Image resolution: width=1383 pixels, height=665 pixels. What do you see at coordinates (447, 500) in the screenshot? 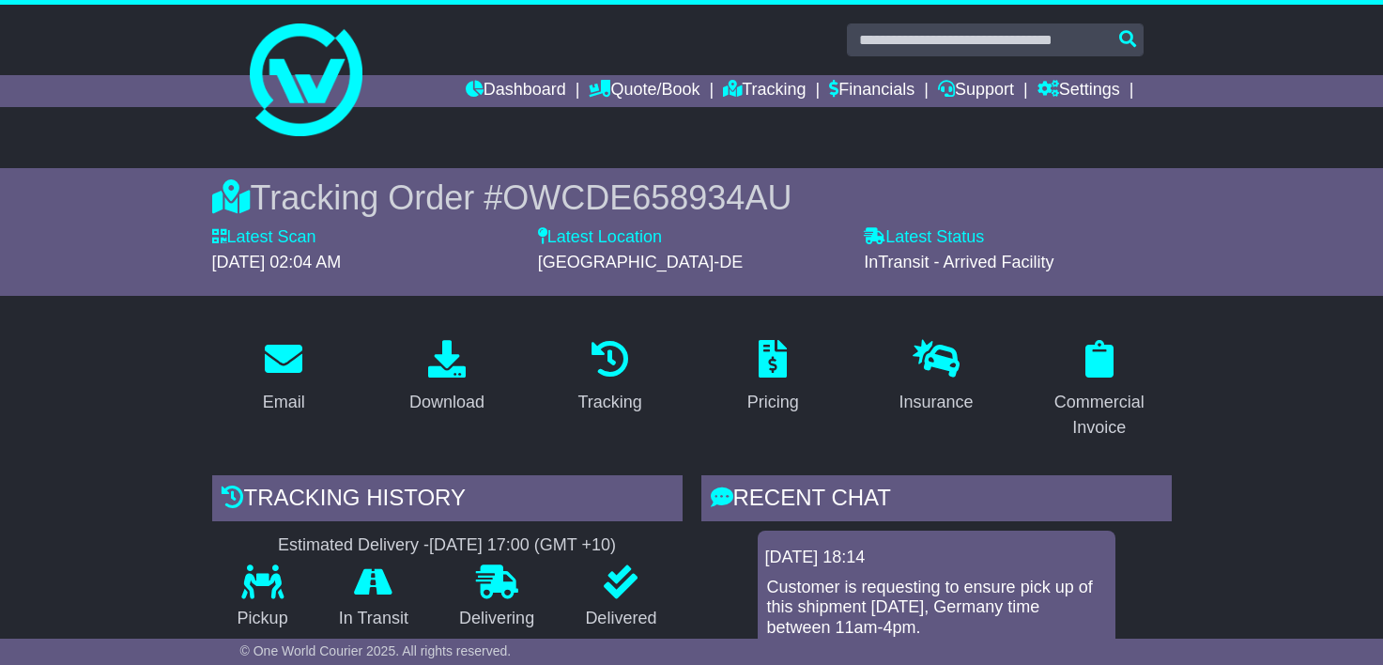
I see `div: Tracking history` at bounding box center [447, 500].